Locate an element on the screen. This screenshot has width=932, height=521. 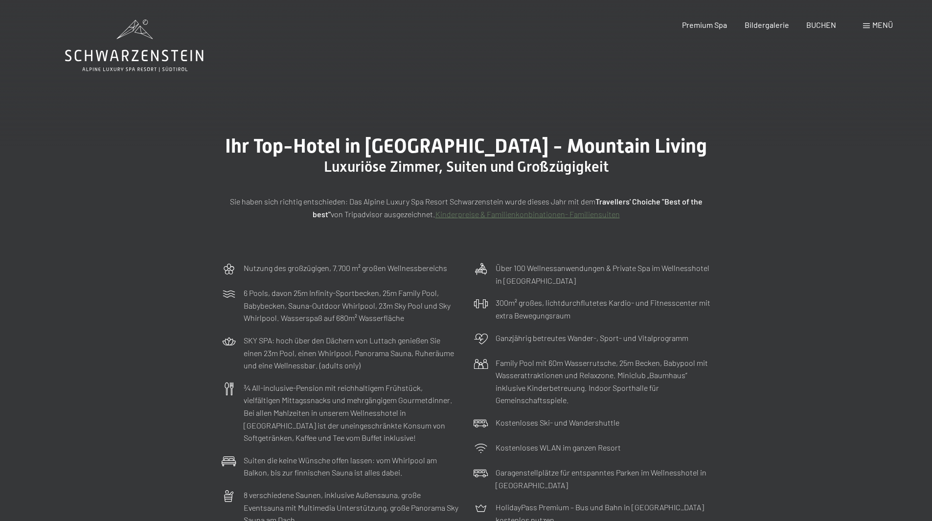
p: Suiten die keine Wünsche offen lassen: vom Whirlpool am Balkon, bis zur finnischen Sauna ist alle... is located at coordinates (351, 466).